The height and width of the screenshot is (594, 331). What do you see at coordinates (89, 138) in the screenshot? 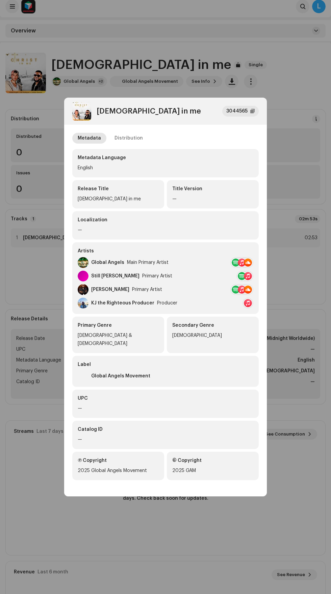
I see `div: Metadata` at bounding box center [89, 138].